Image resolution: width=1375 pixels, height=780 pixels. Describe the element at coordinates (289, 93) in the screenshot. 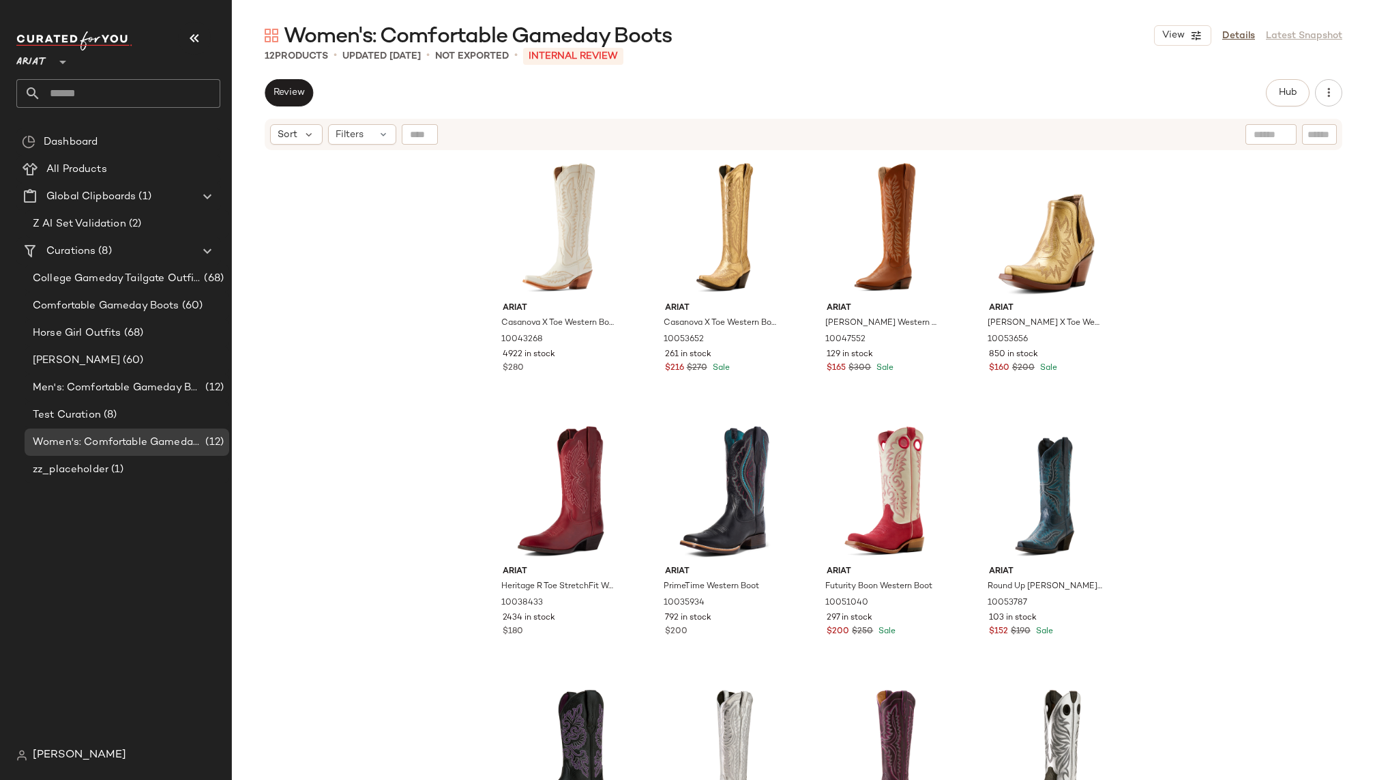

I see `span: Review` at that location.